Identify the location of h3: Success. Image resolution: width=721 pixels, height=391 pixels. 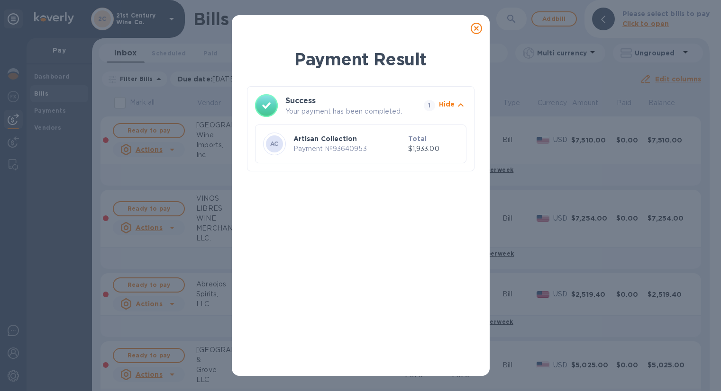
(346, 101).